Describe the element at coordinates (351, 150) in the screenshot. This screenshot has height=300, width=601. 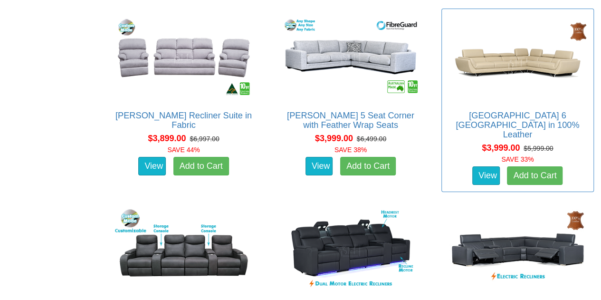
I see `font: SAVE 38%` at that location.